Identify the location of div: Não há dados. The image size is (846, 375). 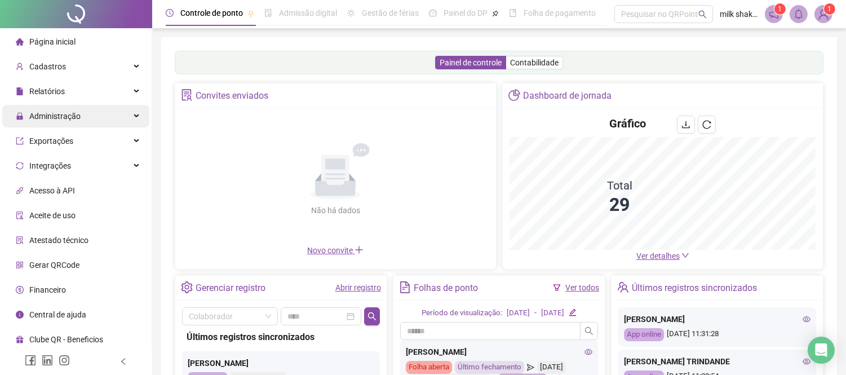
(336, 210).